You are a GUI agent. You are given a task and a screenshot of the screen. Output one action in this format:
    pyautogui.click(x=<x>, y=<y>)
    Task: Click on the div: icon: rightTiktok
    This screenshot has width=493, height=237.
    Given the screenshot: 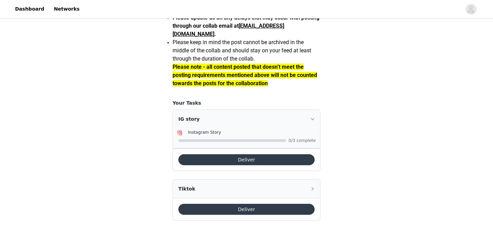 What is the action you would take?
    pyautogui.click(x=246, y=189)
    